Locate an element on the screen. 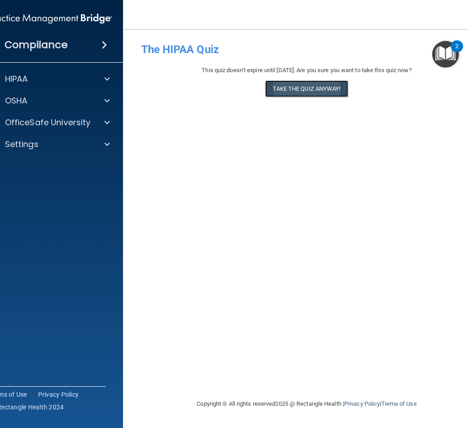 This screenshot has width=468, height=428. p: OSHA is located at coordinates (16, 101).